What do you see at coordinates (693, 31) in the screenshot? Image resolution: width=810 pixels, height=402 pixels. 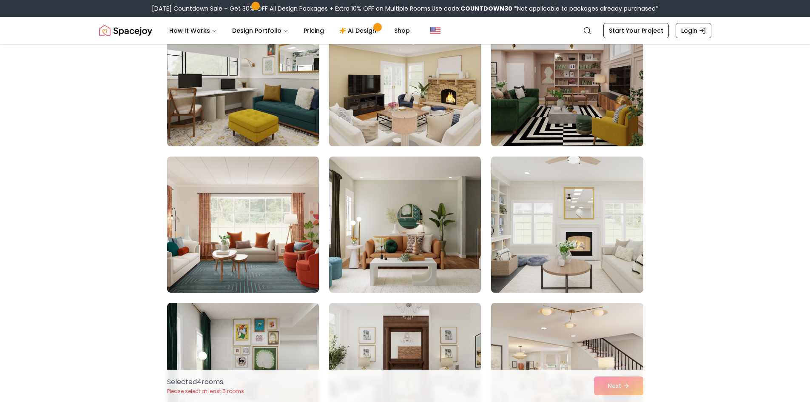 I see `a: Login` at bounding box center [693, 31].